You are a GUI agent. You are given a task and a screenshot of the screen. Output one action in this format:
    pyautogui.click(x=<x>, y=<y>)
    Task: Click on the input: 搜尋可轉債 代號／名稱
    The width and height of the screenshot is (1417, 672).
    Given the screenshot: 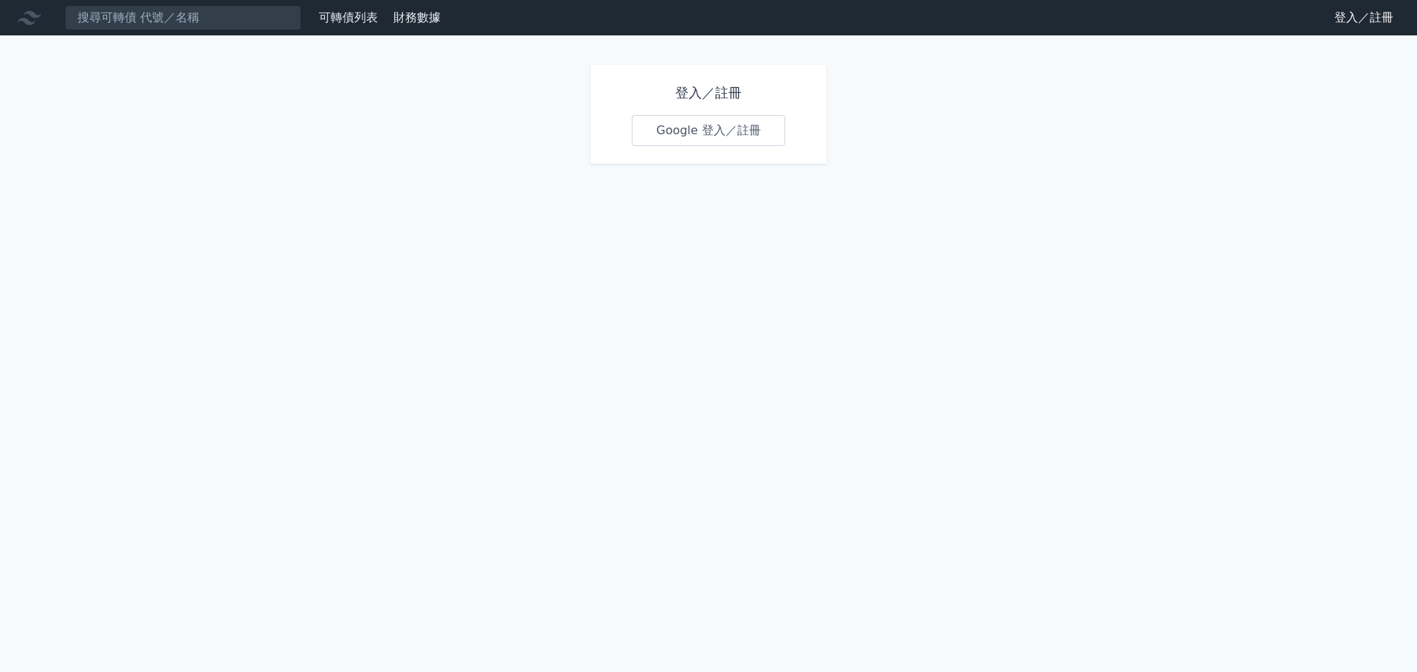 What is the action you would take?
    pyautogui.click(x=183, y=18)
    